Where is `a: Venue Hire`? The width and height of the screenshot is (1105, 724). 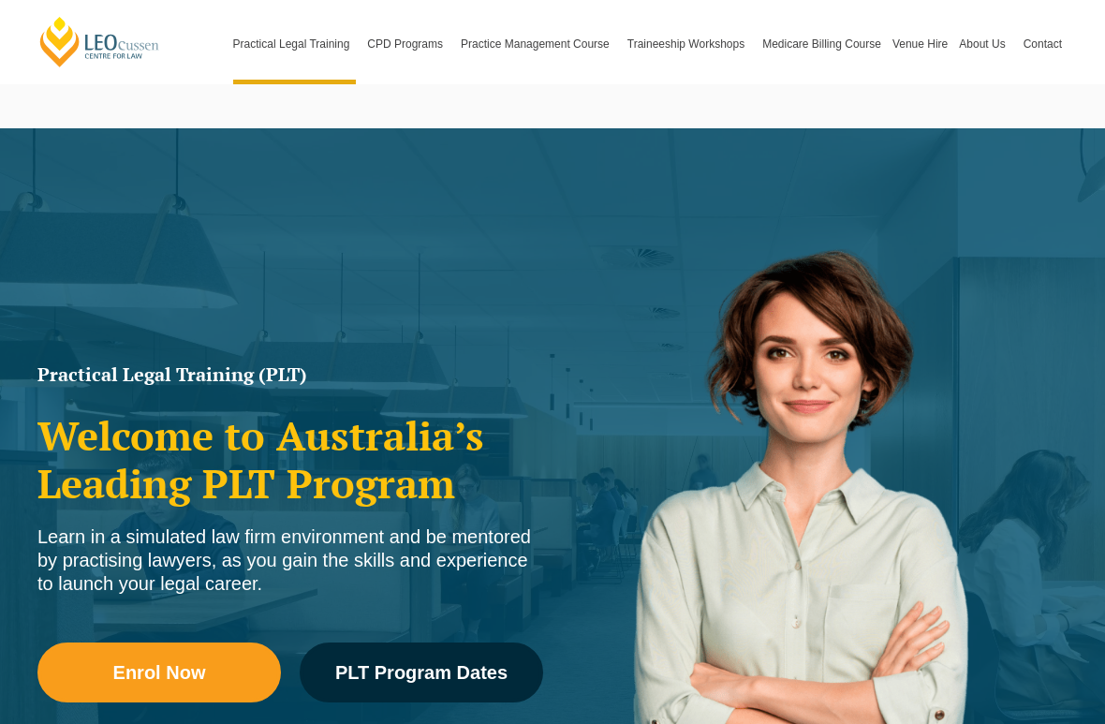
a: Venue Hire is located at coordinates (920, 44).